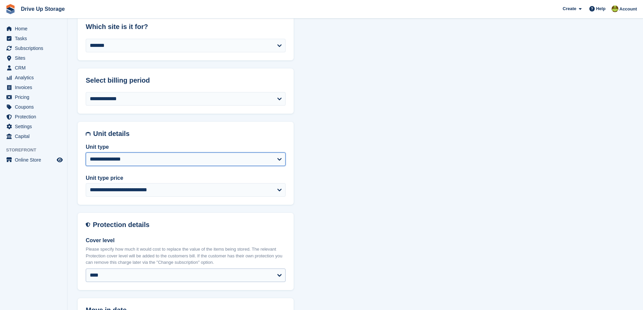 Image resolution: width=643 pixels, height=310 pixels. What do you see at coordinates (186, 256) in the screenshot?
I see `p: Please specify how much it would cost to replace the value of the items being stored. The relevan...` at bounding box center [186, 256].